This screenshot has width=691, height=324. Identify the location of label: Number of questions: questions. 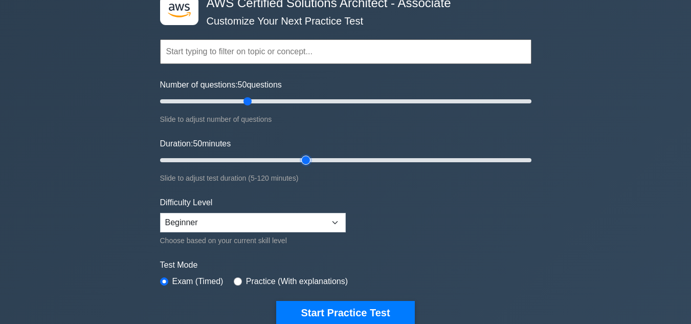
(221, 85).